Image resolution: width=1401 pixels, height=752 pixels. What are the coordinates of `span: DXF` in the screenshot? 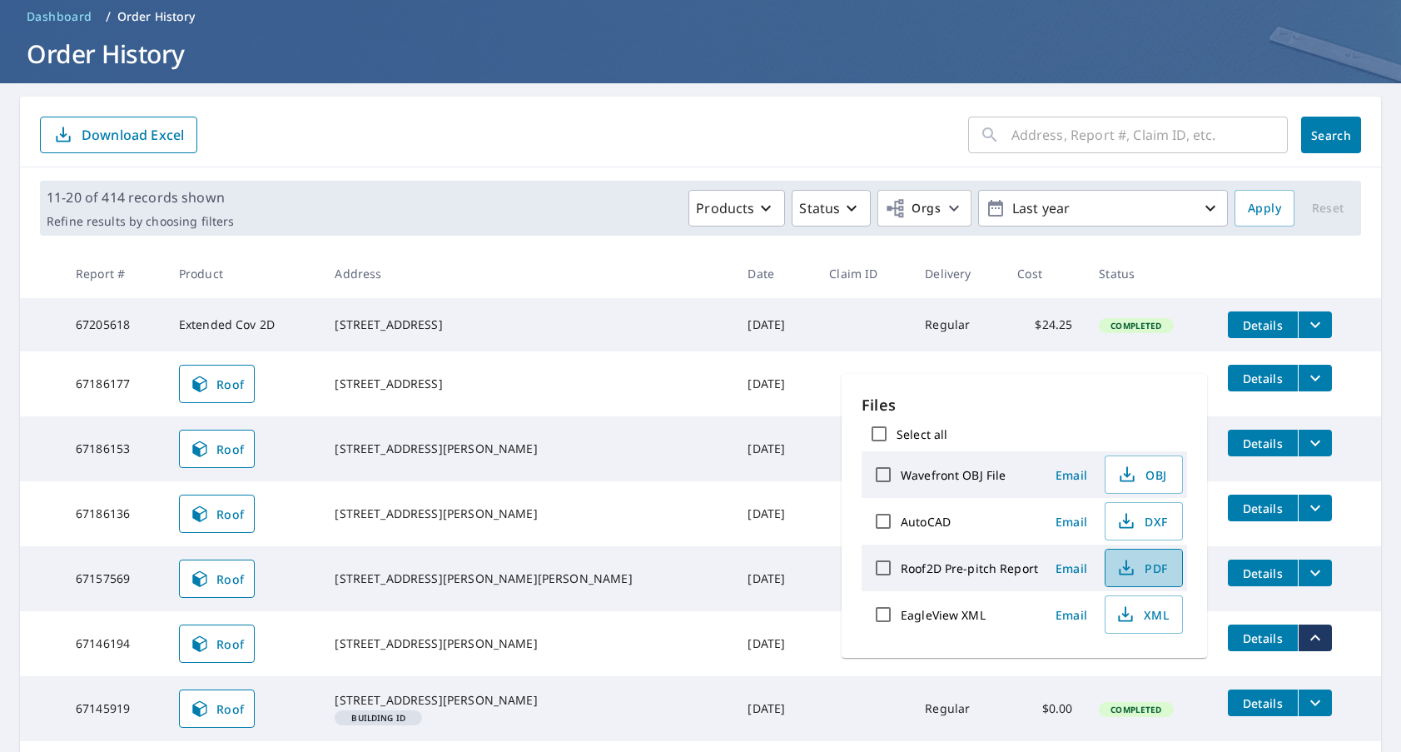 It's located at (1142, 521).